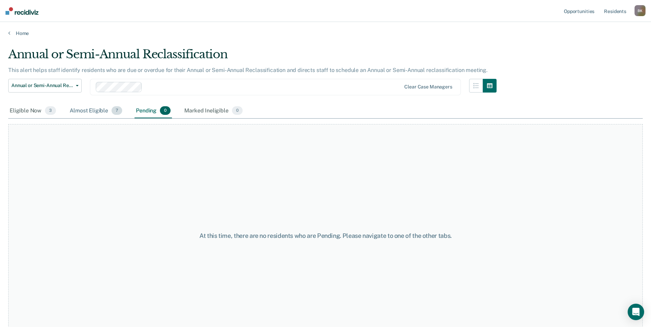  Describe the element at coordinates (326, 236) in the screenshot. I see `div: At this time, there are no residents who are Pending. Please navigate to one of the other tabs.` at that location.